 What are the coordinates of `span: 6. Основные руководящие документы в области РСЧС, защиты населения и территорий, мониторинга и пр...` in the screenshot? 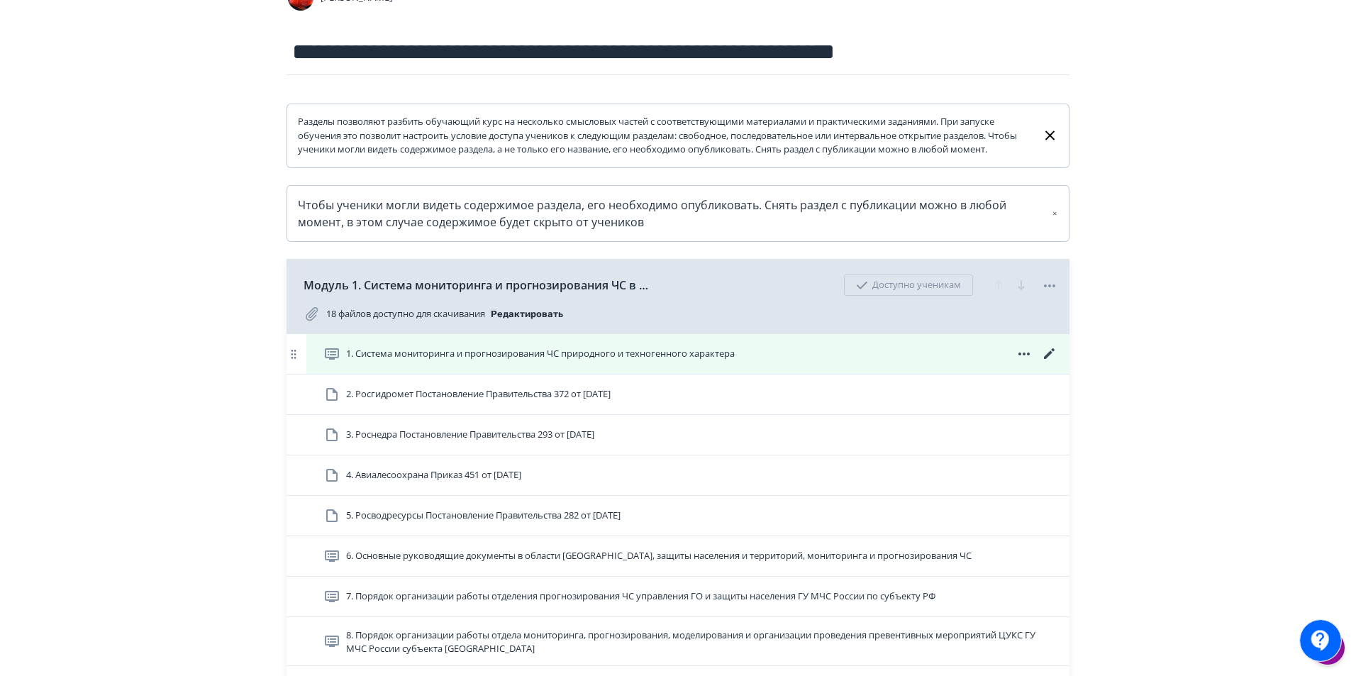 It's located at (659, 556).